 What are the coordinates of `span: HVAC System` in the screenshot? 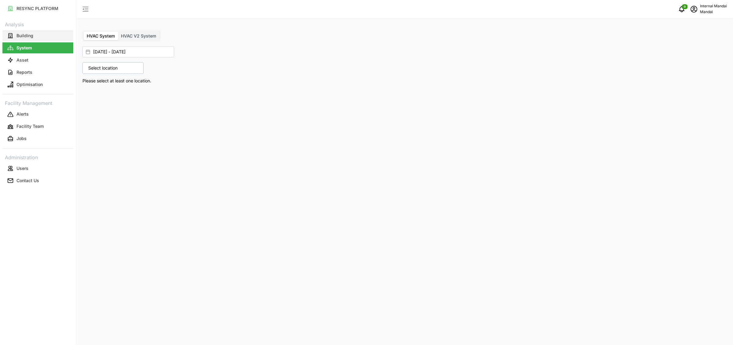 It's located at (101, 36).